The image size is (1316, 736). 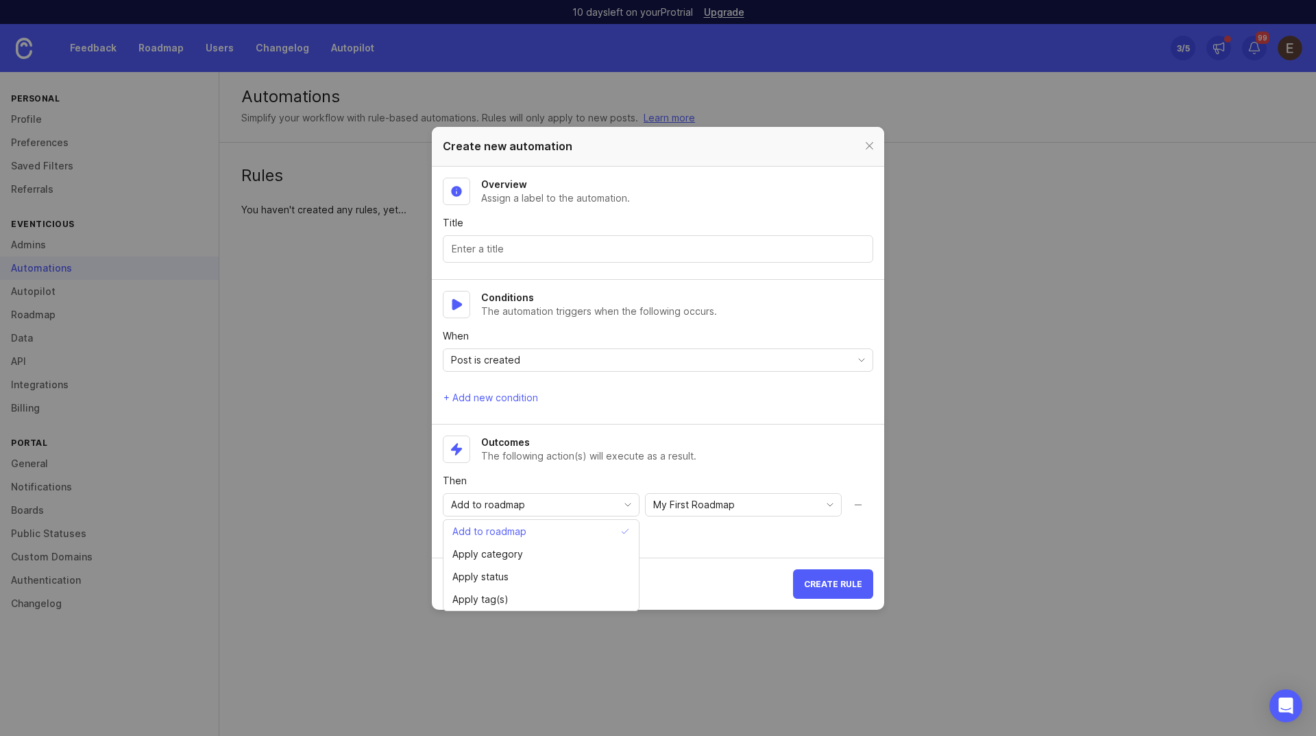 What do you see at coordinates (507, 146) in the screenshot?
I see `span: Create new automation` at bounding box center [507, 146].